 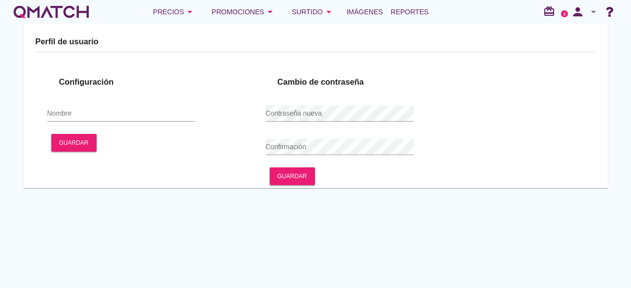 I want to click on a: 2, so click(x=564, y=14).